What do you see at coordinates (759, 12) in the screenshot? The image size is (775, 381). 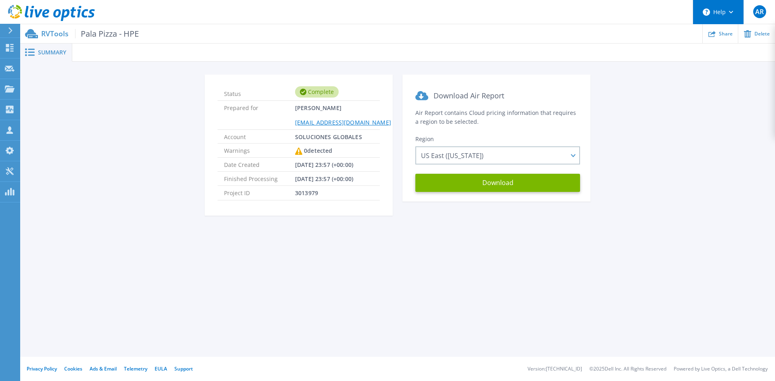 I see `span: AR` at bounding box center [759, 12].